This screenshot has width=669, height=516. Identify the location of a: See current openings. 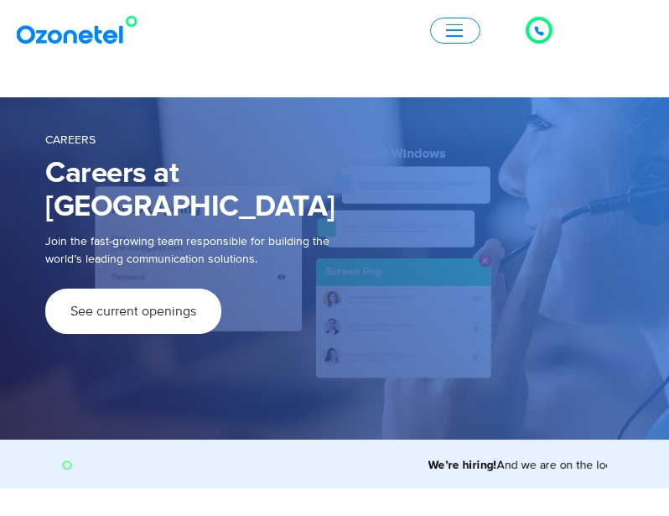
(133, 311).